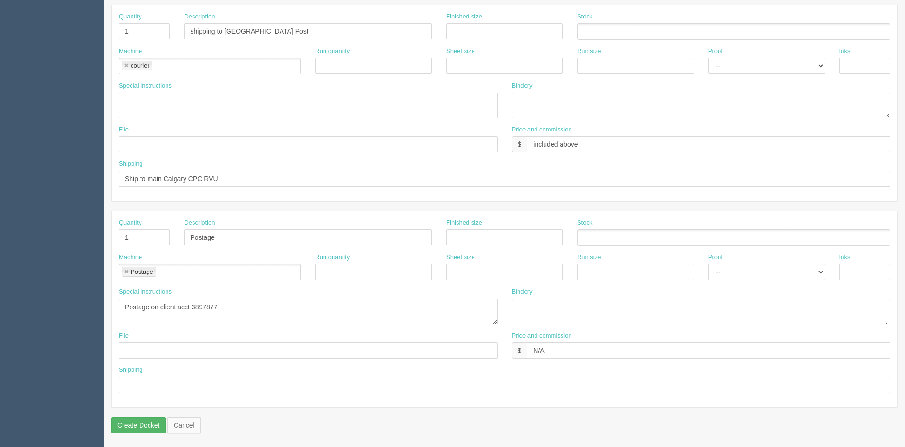  I want to click on input: Create Docket, so click(138, 425).